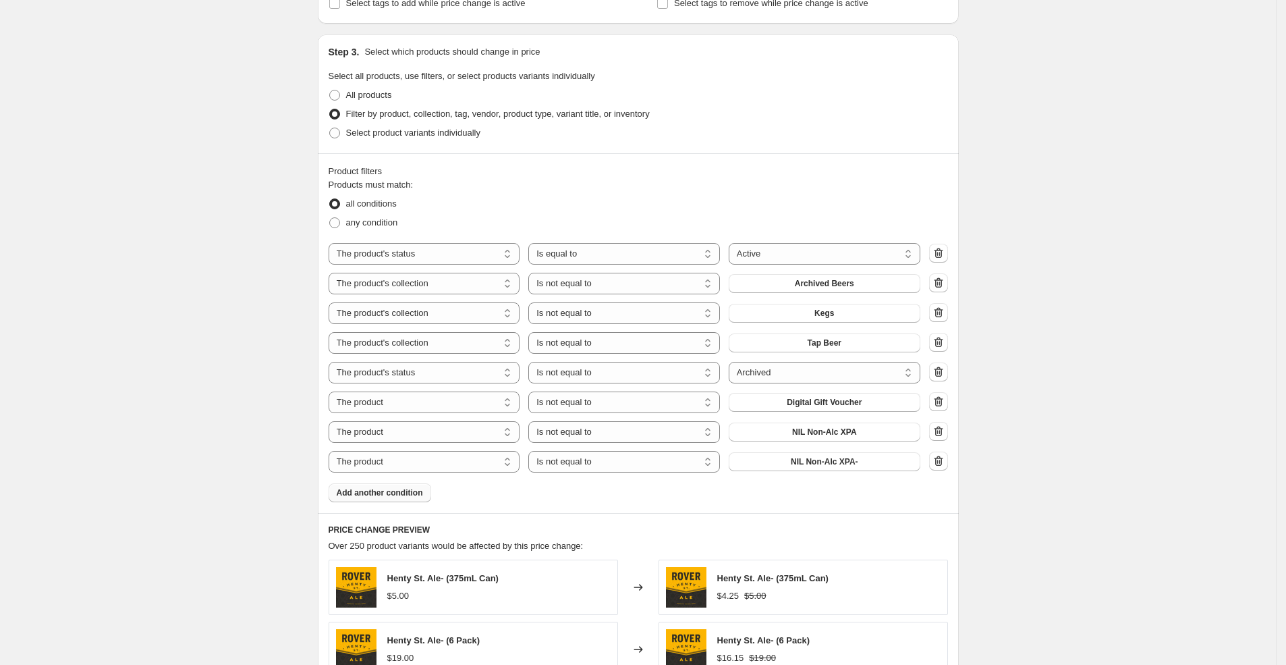 Image resolution: width=1286 pixels, height=665 pixels. I want to click on button: Add another condition, so click(380, 493).